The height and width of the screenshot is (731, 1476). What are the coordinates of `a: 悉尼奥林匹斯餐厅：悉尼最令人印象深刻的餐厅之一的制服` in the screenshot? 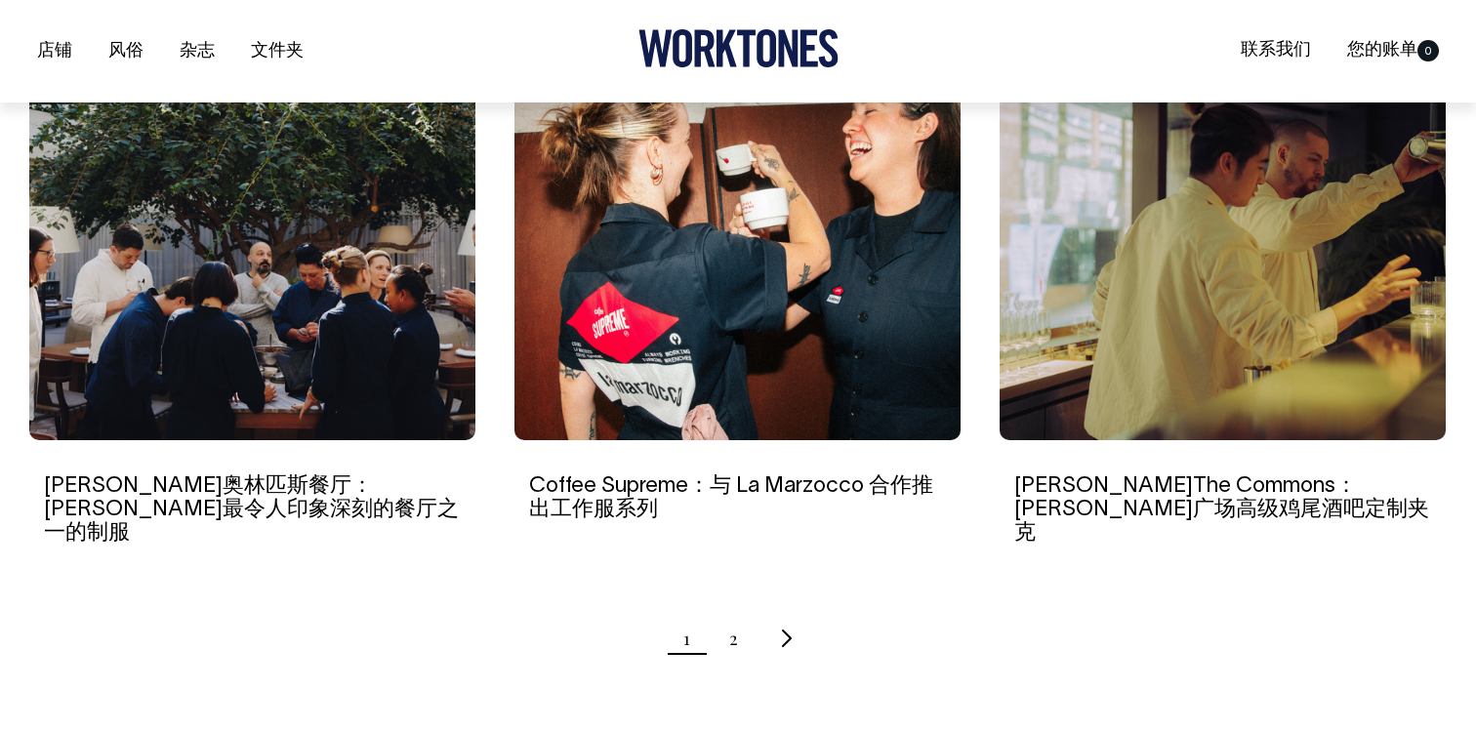 It's located at (252, 252).